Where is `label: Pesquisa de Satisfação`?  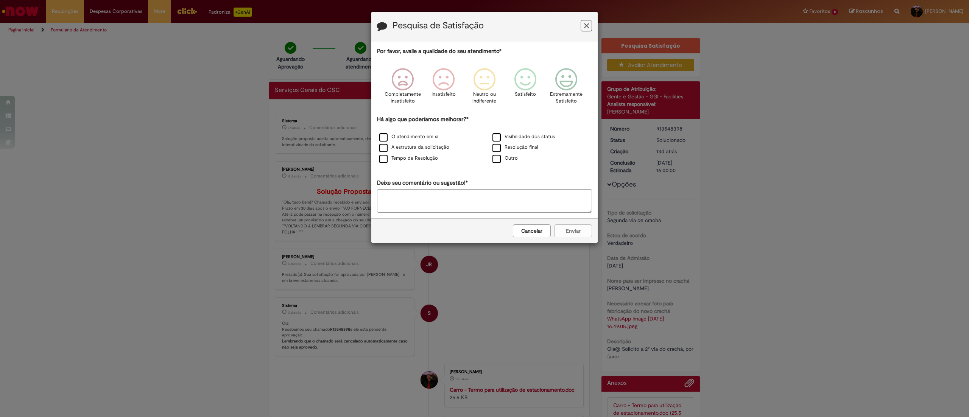 label: Pesquisa de Satisfação is located at coordinates (438, 26).